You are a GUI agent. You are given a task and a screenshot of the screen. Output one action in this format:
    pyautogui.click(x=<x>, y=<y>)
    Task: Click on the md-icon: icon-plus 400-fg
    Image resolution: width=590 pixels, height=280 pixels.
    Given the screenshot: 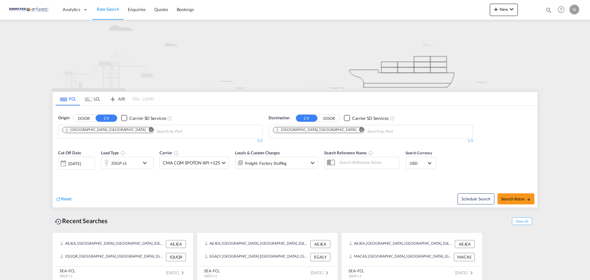 What is the action you would take?
    pyautogui.click(x=496, y=9)
    